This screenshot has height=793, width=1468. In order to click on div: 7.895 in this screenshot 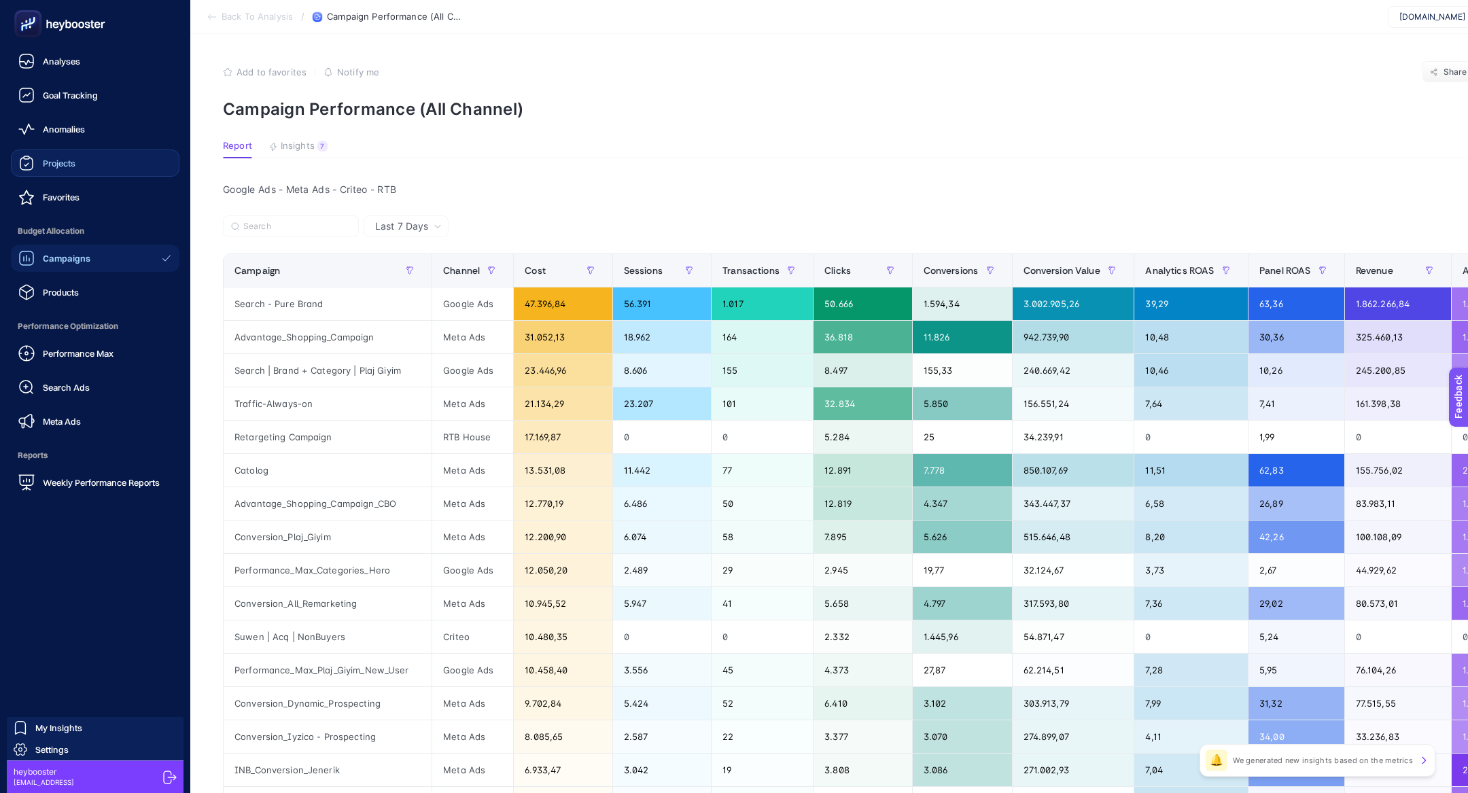, I will do `click(863, 537)`.